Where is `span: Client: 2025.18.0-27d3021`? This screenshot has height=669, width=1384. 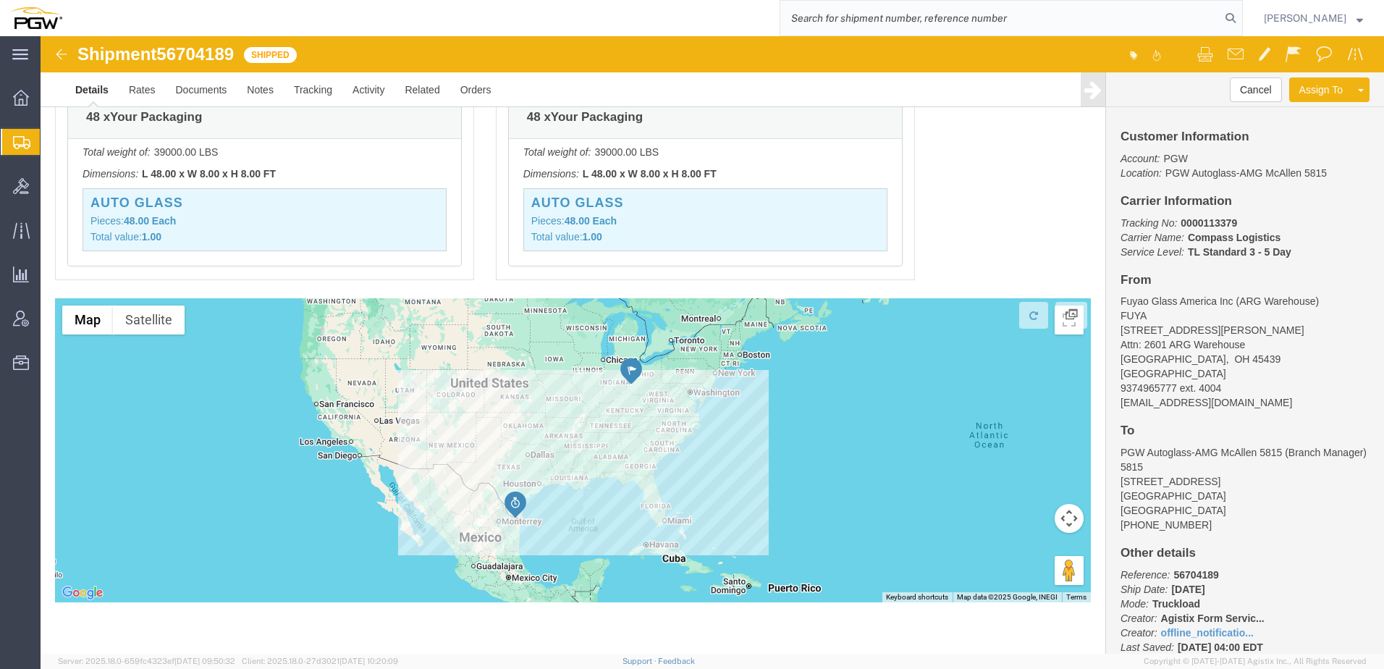
span: Client: 2025.18.0-27d3021 is located at coordinates (320, 661).